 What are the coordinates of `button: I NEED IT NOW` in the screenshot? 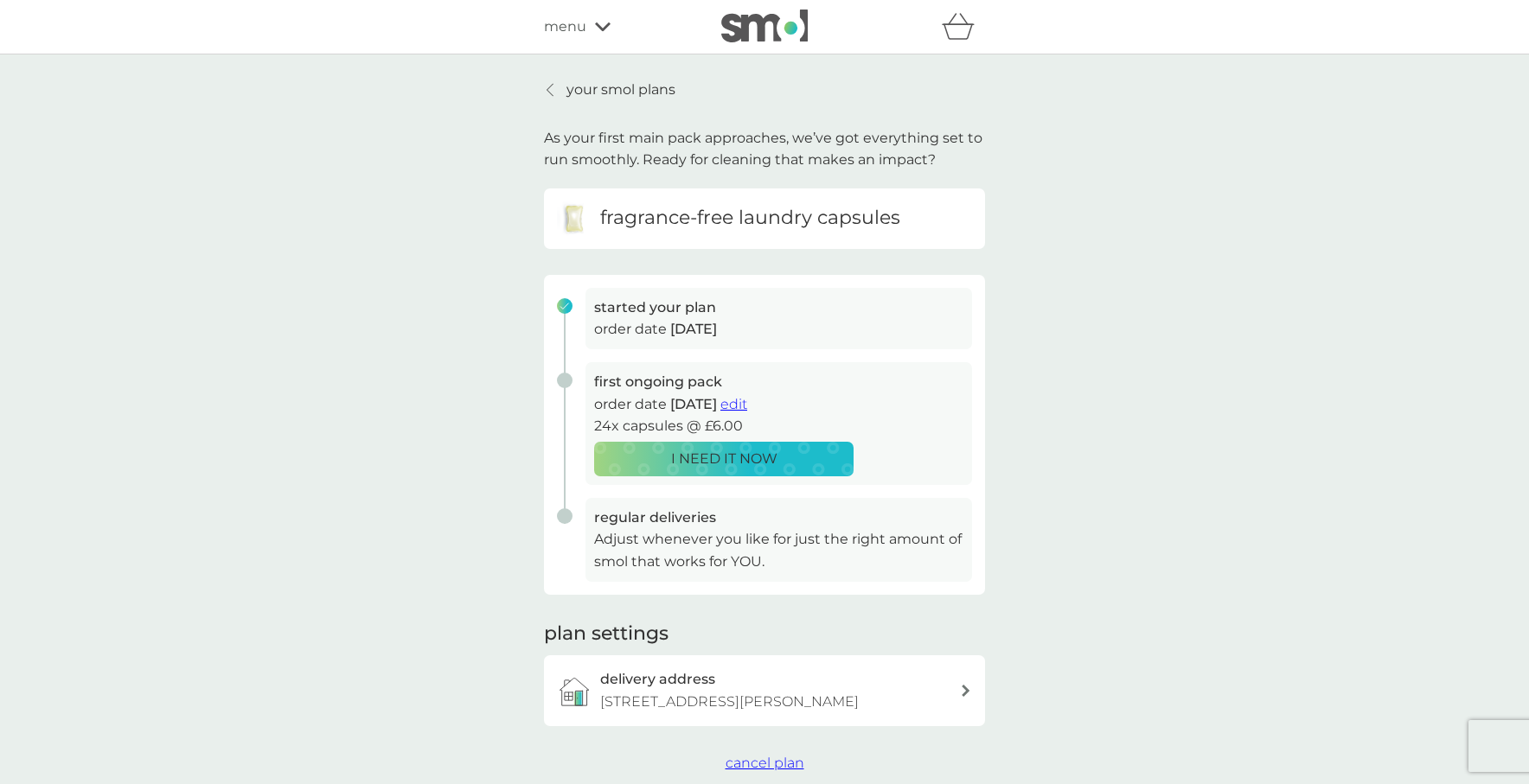 It's located at (724, 459).